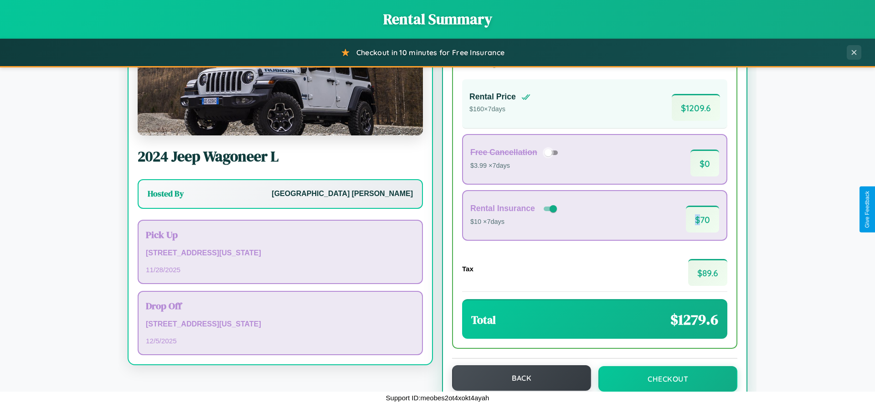  What do you see at coordinates (280, 269) in the screenshot?
I see `p: 11 / 28 / 2025` at bounding box center [280, 269].